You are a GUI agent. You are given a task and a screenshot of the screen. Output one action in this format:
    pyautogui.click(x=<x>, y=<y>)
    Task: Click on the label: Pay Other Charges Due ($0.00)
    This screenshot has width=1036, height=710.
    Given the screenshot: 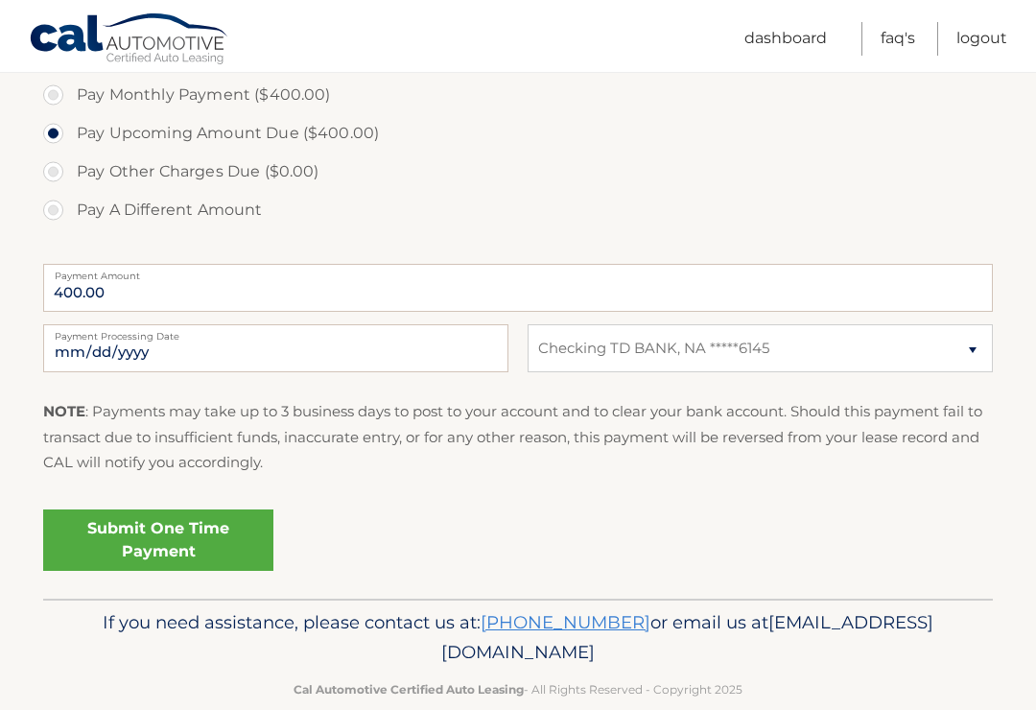 What is the action you would take?
    pyautogui.click(x=518, y=172)
    